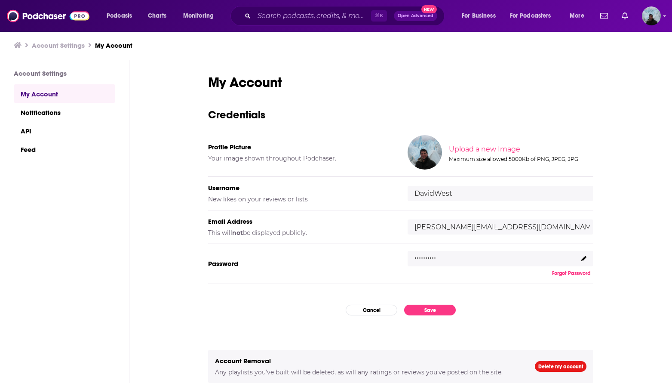 The width and height of the screenshot is (672, 383). Describe the element at coordinates (157, 16) in the screenshot. I see `span: Charts` at that location.